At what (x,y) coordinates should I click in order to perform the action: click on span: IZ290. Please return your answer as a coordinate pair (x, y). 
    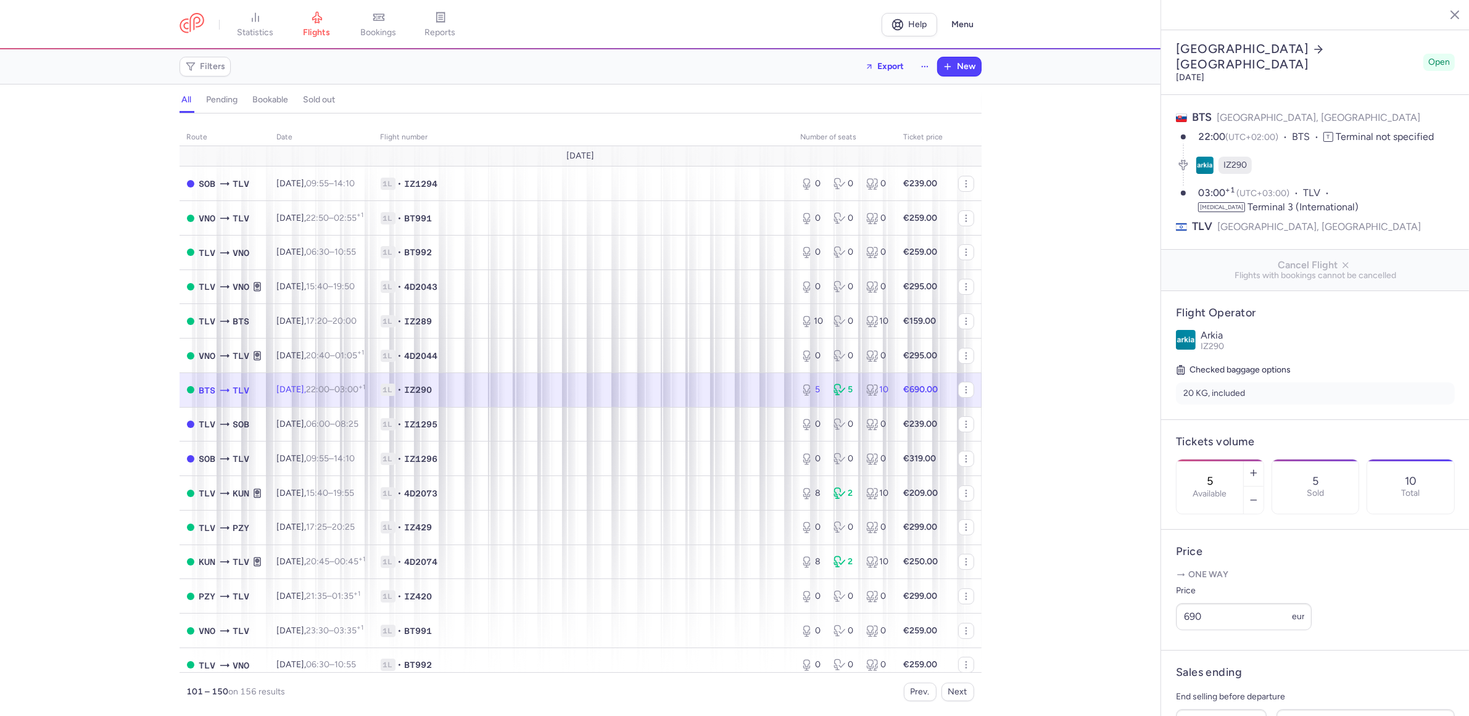
    Looking at the image, I should click on (1212, 346).